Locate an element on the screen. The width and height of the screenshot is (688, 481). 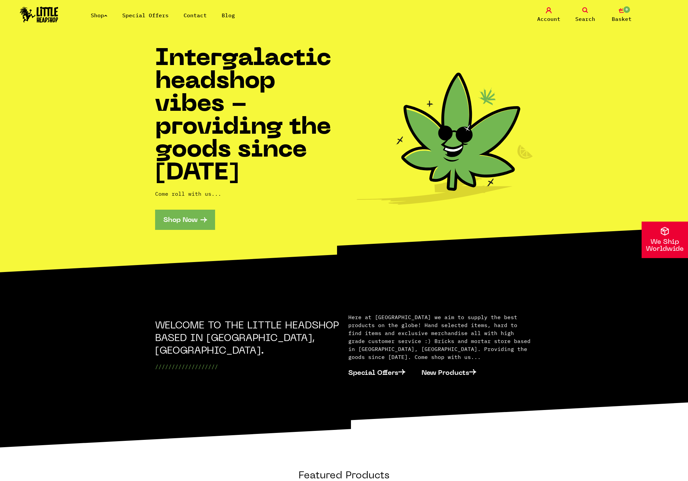
a: Blog is located at coordinates (228, 15).